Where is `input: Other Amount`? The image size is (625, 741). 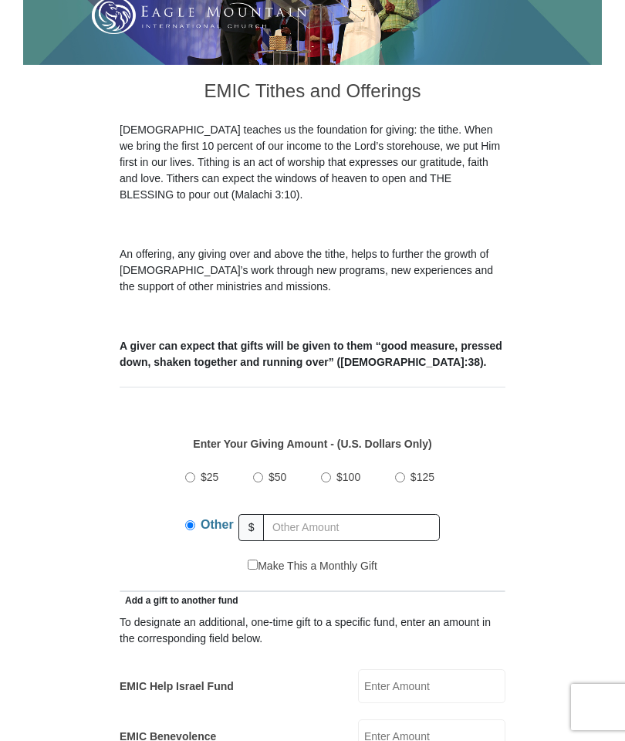 input: Other Amount is located at coordinates (351, 527).